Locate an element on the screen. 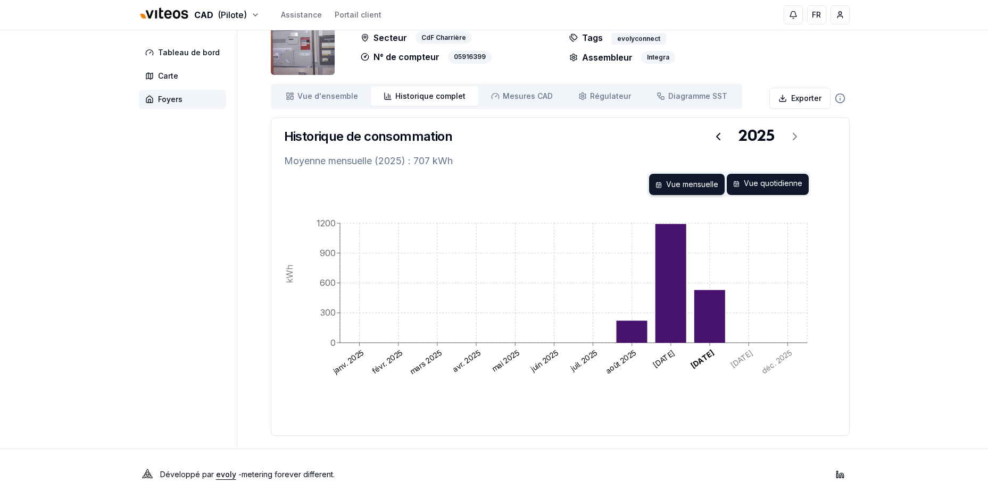  img: Evoly Logo is located at coordinates (147, 475).